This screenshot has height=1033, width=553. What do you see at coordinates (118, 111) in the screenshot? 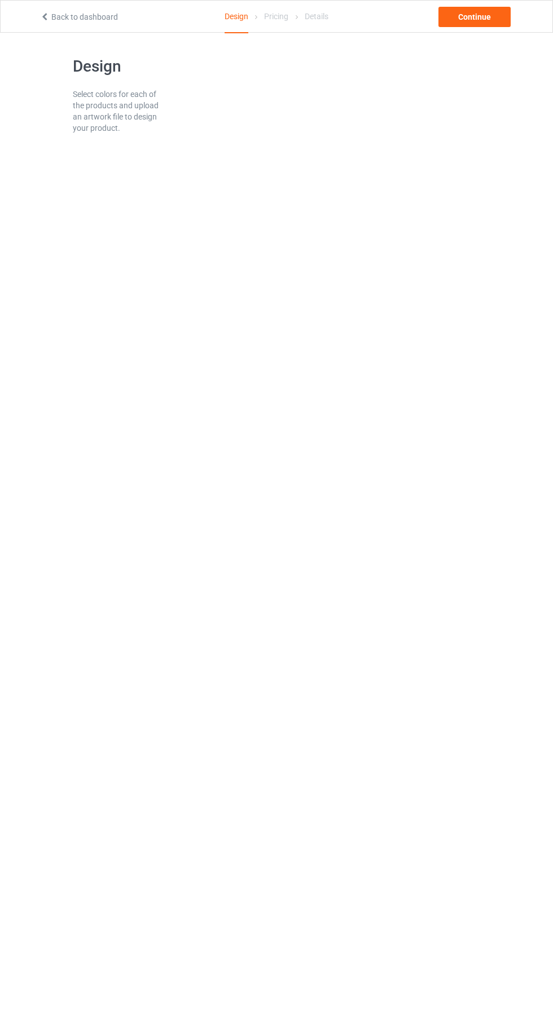
I see `div: Select colors for each of the products and upload an artwork file to design your product.` at bounding box center [118, 111].